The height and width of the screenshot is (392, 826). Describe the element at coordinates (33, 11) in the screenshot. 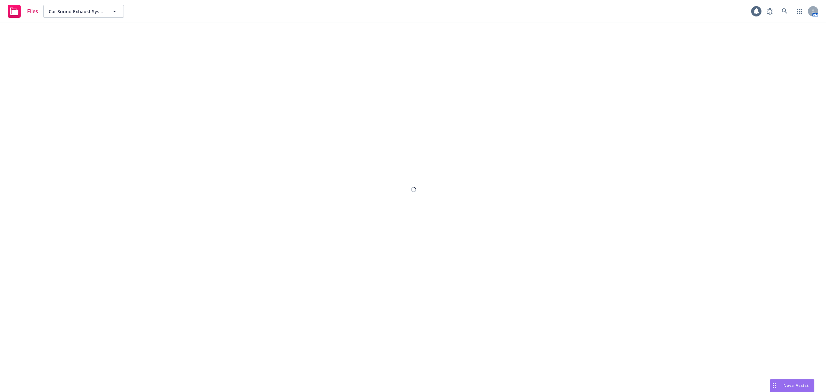

I see `span: Files` at that location.